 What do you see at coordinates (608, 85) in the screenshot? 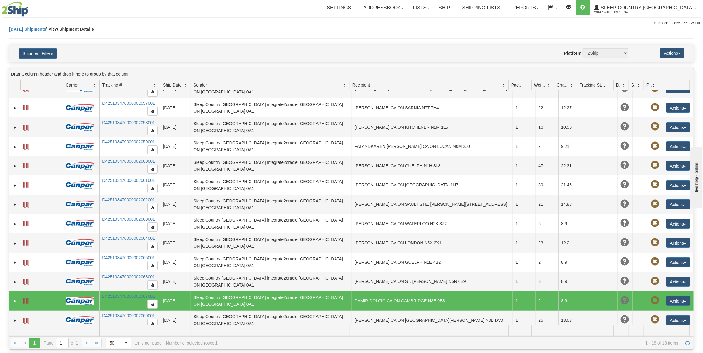
I see `a: Tracking Status filter column settings` at bounding box center [608, 85].